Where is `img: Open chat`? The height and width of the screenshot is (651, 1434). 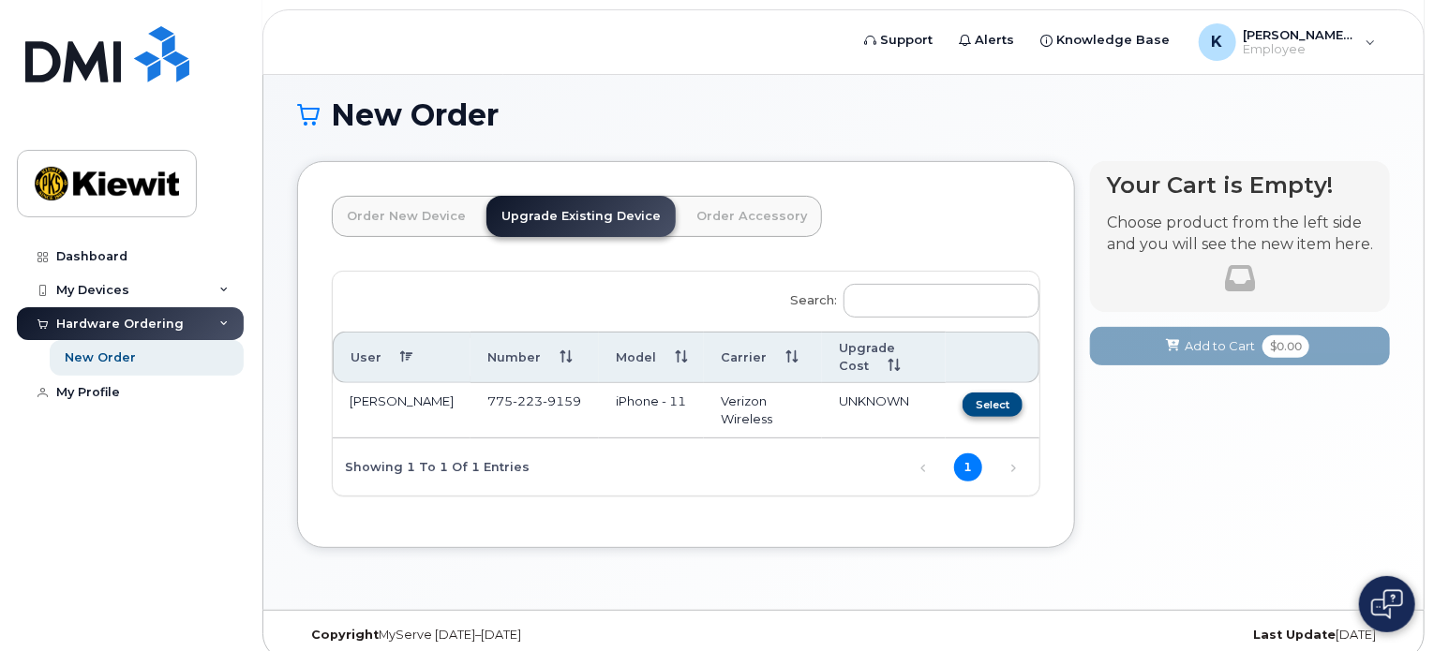 img: Open chat is located at coordinates (1387, 604).